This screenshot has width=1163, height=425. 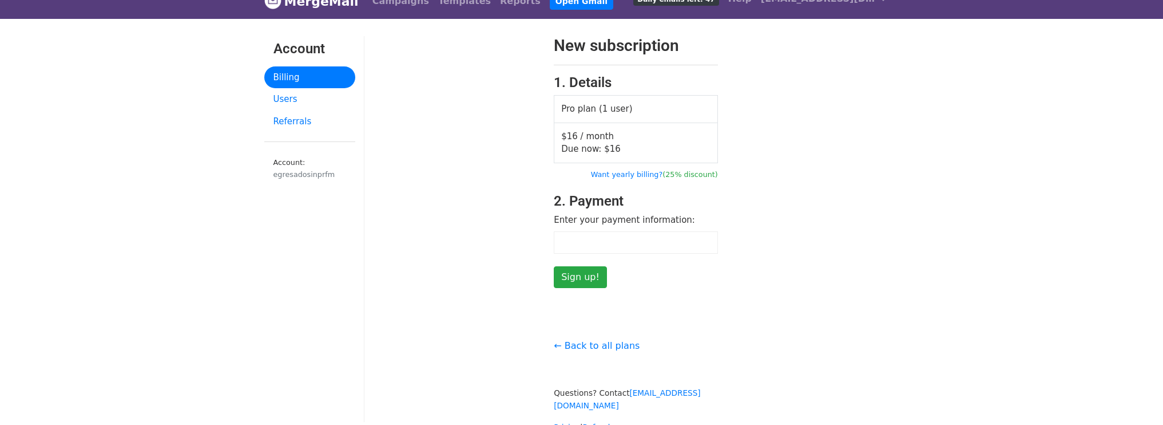 I want to click on a: Users, so click(x=310, y=99).